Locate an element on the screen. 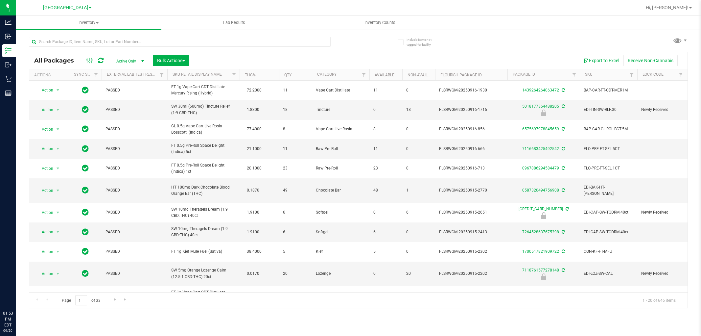 Image resolution: width=701 pixels, height=336 pixels. a: Sync Status is located at coordinates (86, 74).